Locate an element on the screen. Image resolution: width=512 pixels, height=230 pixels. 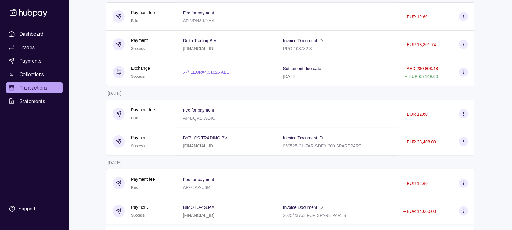
a: Dashboard is located at coordinates (34, 34).